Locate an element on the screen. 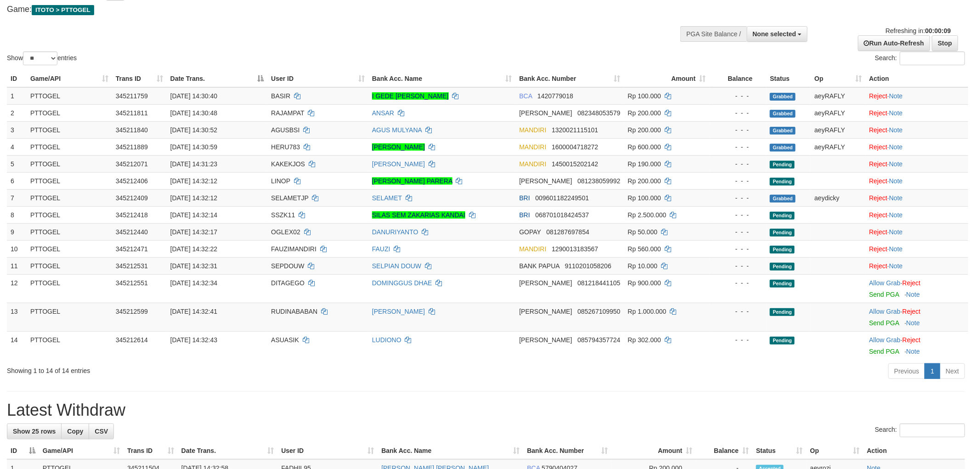  a: 1 is located at coordinates (933, 371).